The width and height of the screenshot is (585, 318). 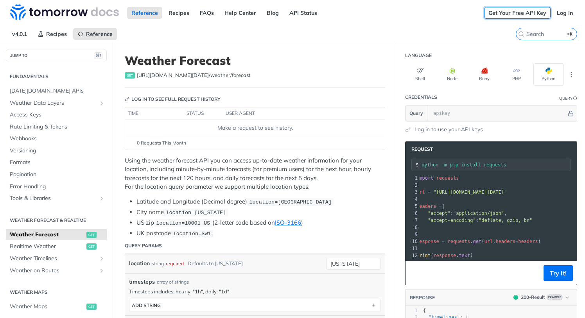 I want to click on a: Versioning, so click(x=56, y=151).